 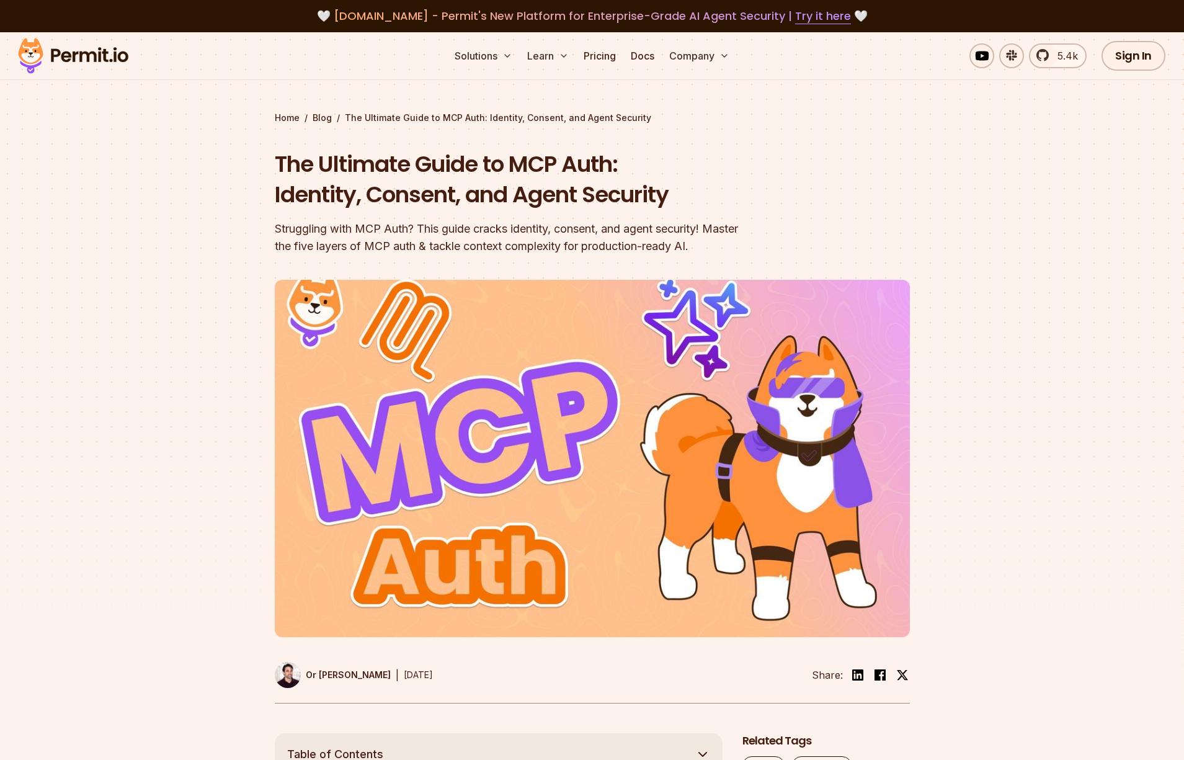 I want to click on a: Home, so click(x=287, y=118).